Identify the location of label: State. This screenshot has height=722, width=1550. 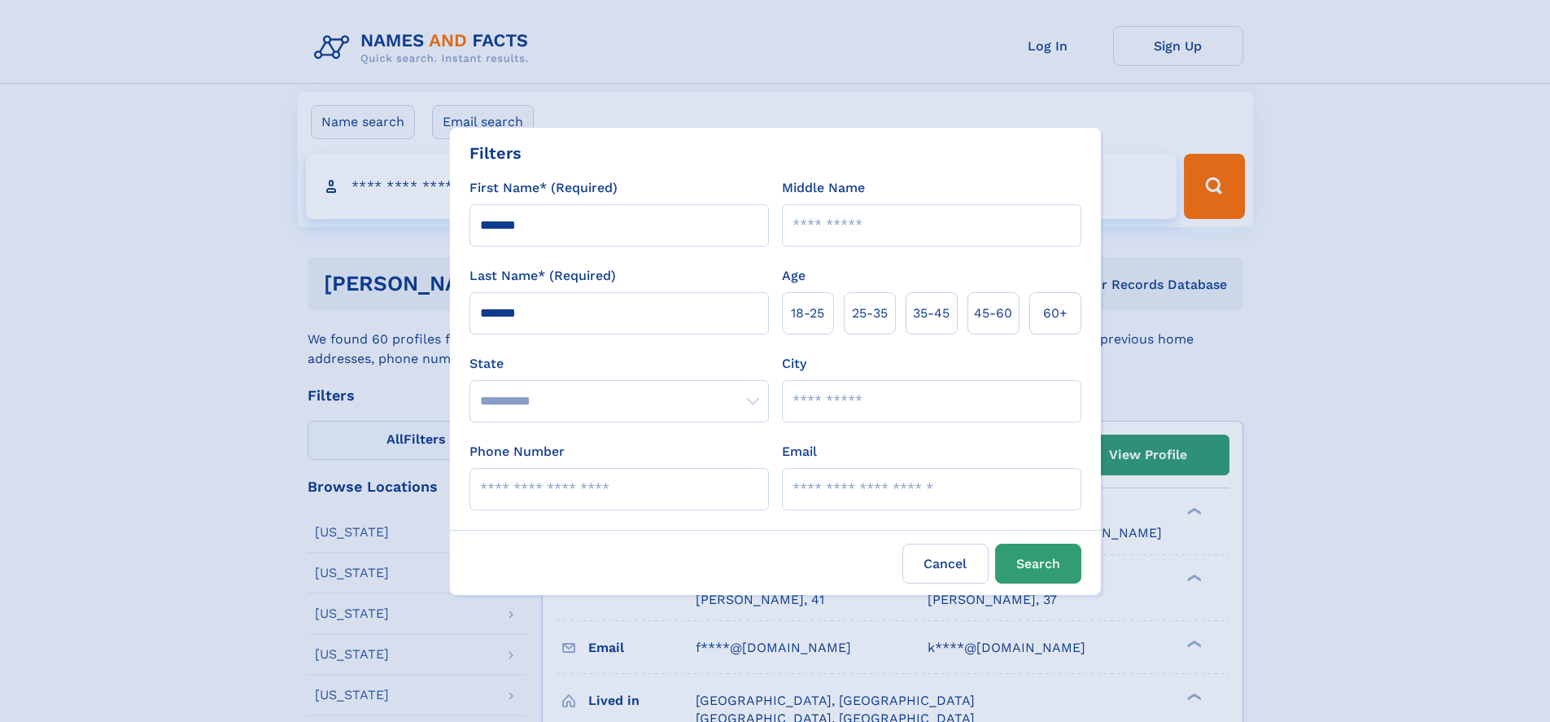
(619, 364).